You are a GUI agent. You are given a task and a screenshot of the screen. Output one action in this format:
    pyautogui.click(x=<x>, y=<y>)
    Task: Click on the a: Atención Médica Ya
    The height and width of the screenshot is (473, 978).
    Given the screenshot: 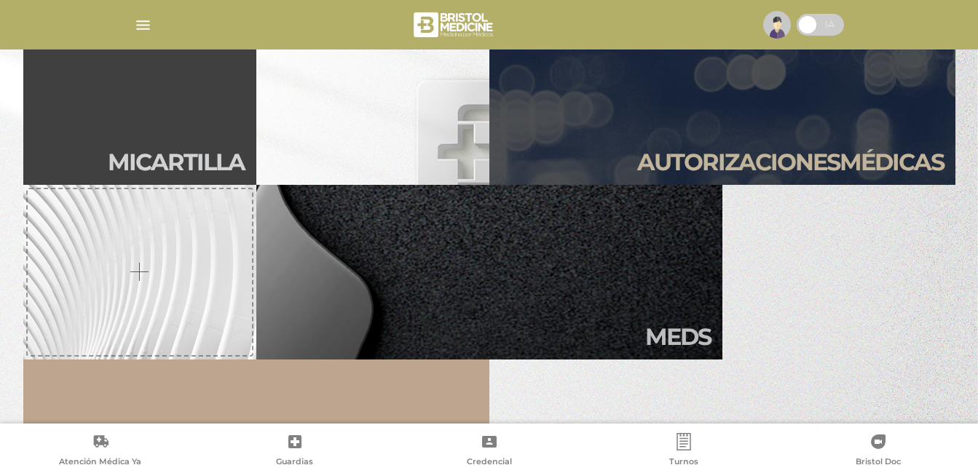 What is the action you would take?
    pyautogui.click(x=100, y=451)
    